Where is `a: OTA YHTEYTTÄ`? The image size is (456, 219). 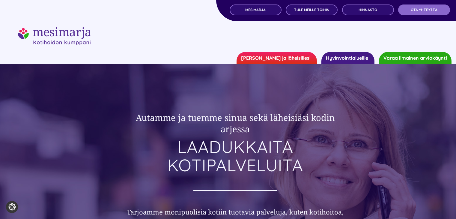 a: OTA YHTEYTTÄ is located at coordinates (424, 10).